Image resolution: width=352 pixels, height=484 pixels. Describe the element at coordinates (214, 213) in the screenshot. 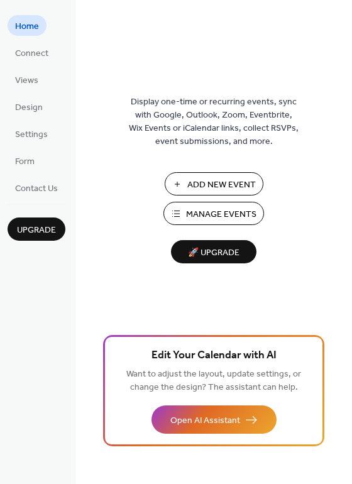

I see `button: Manage Events` at that location.